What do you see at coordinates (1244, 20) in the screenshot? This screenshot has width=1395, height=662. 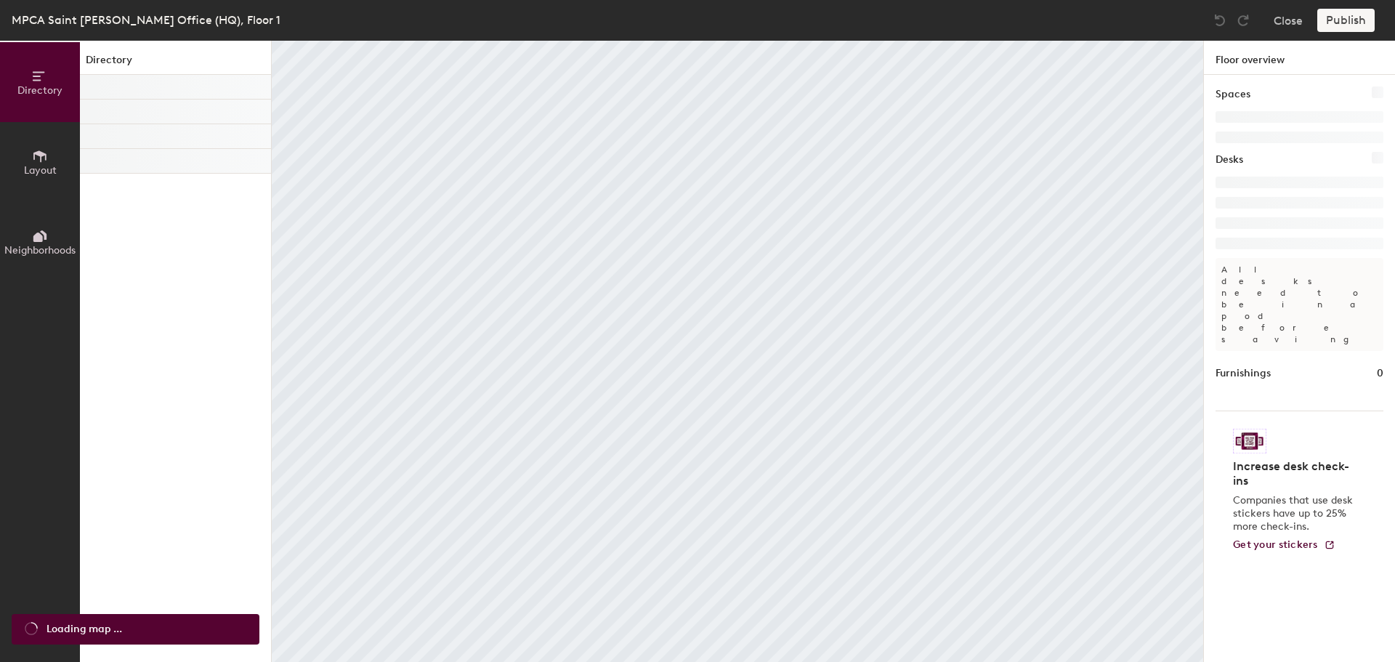 I see `img: Redo` at bounding box center [1244, 20].